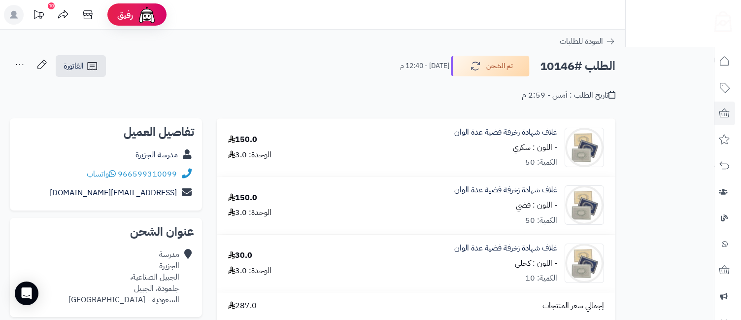  Describe the element at coordinates (81, 66) in the screenshot. I see `a: الفاتورة` at that location.